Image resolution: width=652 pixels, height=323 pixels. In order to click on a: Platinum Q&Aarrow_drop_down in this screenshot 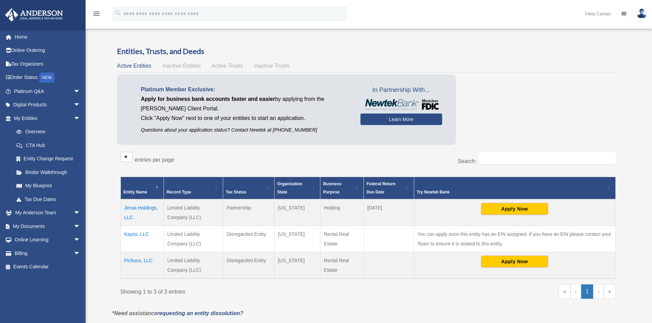, I will do `click(48, 91)`.